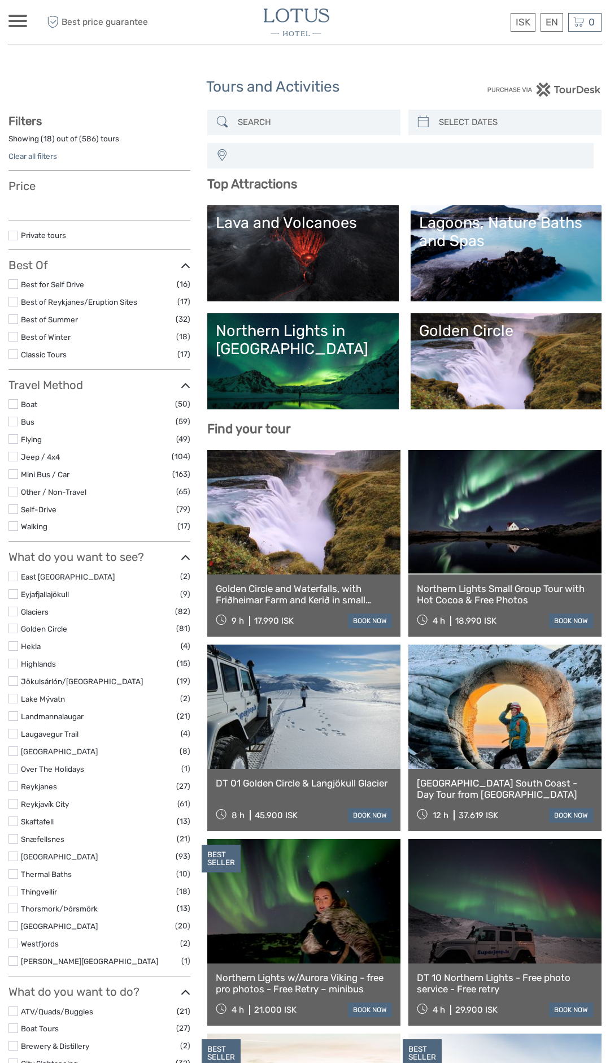 This screenshot has height=1063, width=610. Describe the element at coordinates (479, 815) in the screenshot. I see `div: 37.619 ISK` at that location.